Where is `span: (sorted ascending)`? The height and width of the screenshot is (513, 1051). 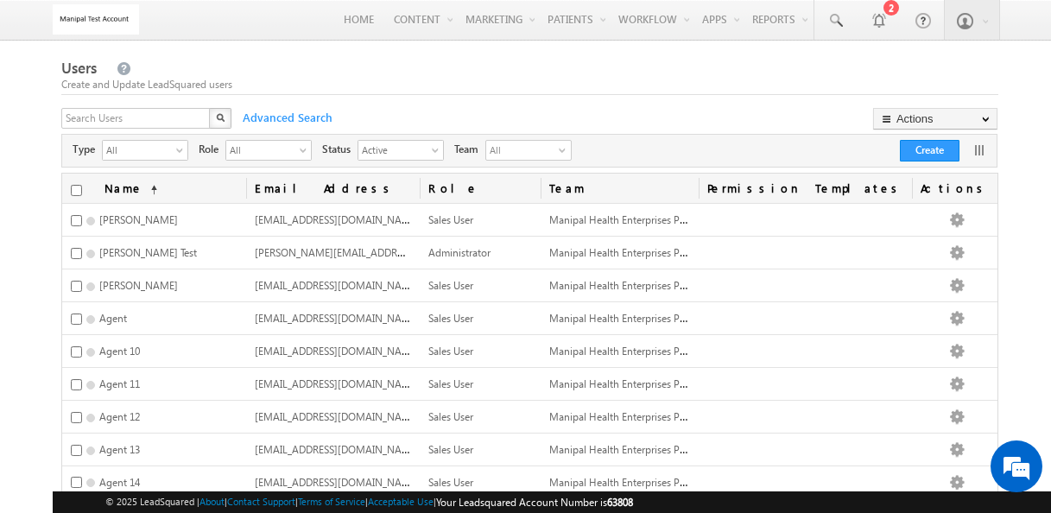
span: (sorted ascending) is located at coordinates (150, 190).